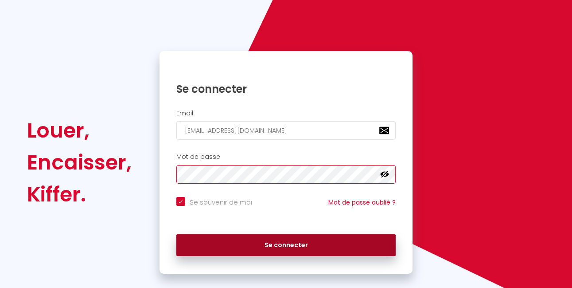 This screenshot has height=288, width=572. What do you see at coordinates (286, 130) in the screenshot?
I see `input: Ton Email` at bounding box center [286, 130].